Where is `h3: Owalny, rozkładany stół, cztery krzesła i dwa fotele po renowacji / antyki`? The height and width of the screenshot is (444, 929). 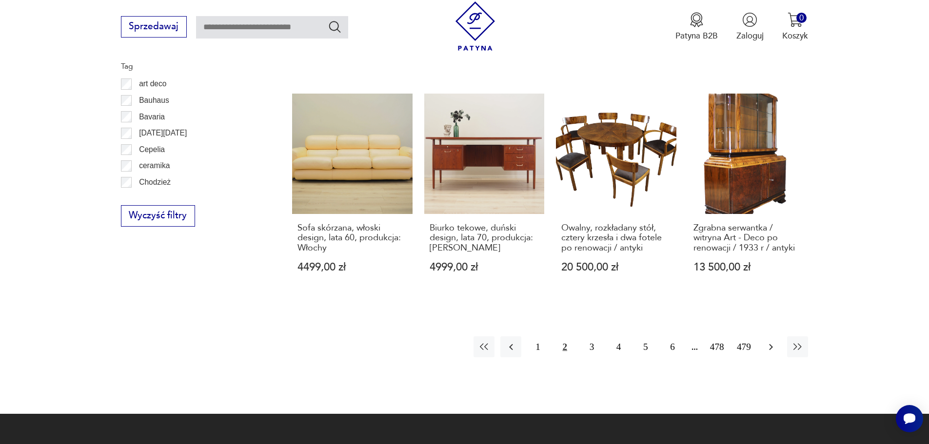 h3: Owalny, rozkładany stół, cztery krzesła i dwa fotele po renowacji / antyki is located at coordinates (616, 238).